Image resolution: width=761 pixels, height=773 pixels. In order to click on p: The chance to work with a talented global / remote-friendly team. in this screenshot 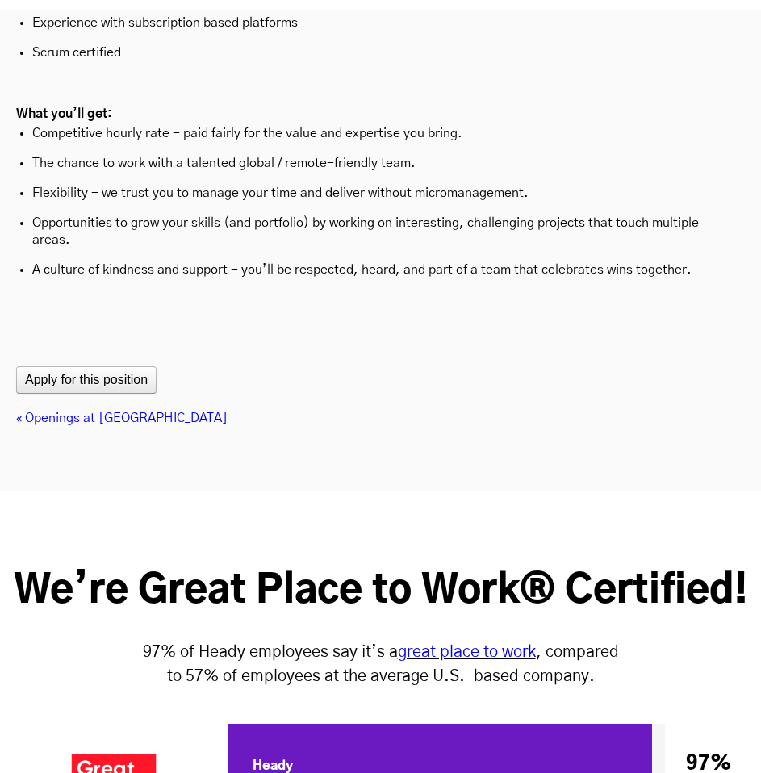, I will do `click(380, 163)`.